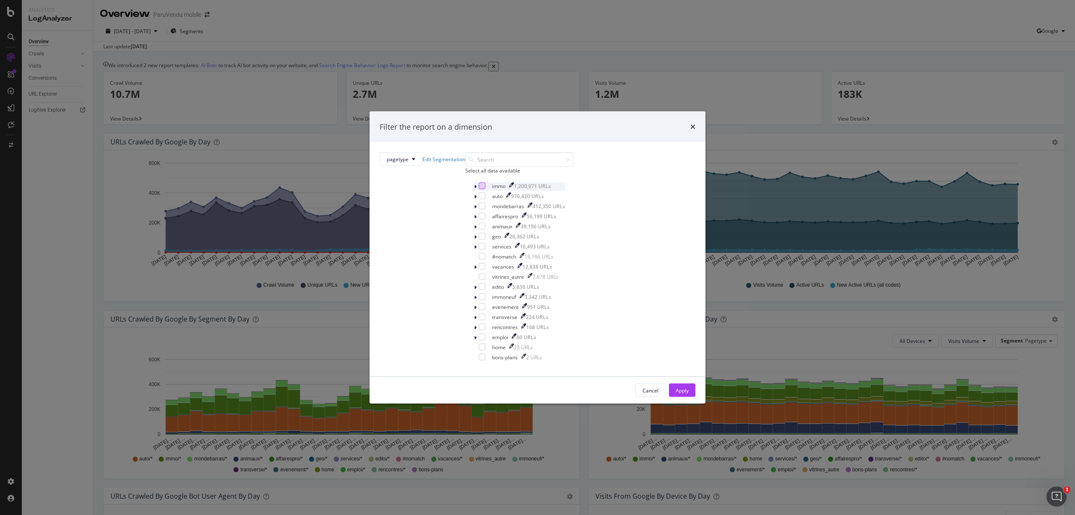 This screenshot has width=1075, height=515. Describe the element at coordinates (505, 216) in the screenshot. I see `div: affairespro` at that location.